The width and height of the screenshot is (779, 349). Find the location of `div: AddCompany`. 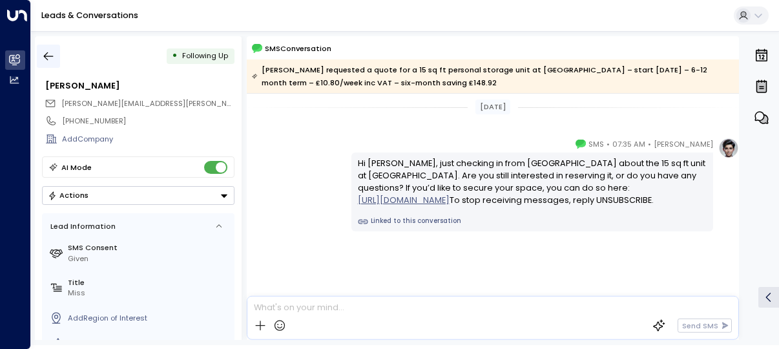

div: AddCompany is located at coordinates (148, 139).